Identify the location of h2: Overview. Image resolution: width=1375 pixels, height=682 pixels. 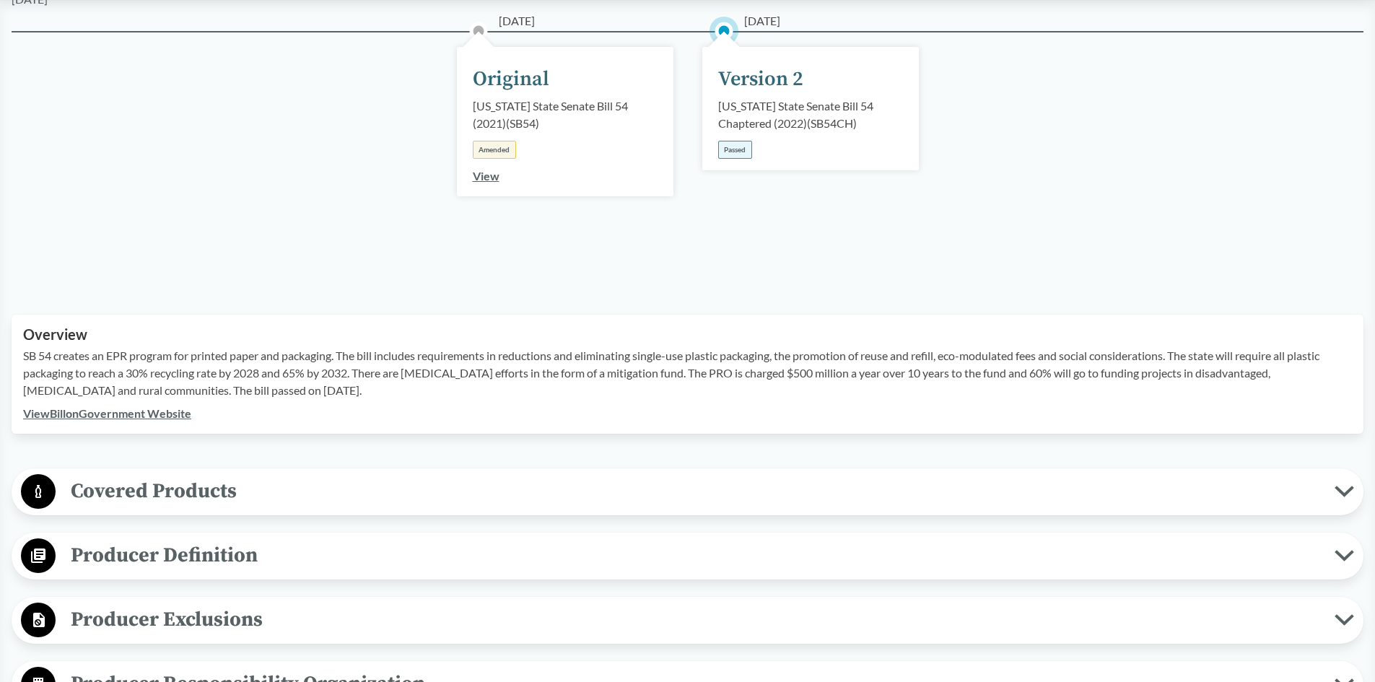
(687, 334).